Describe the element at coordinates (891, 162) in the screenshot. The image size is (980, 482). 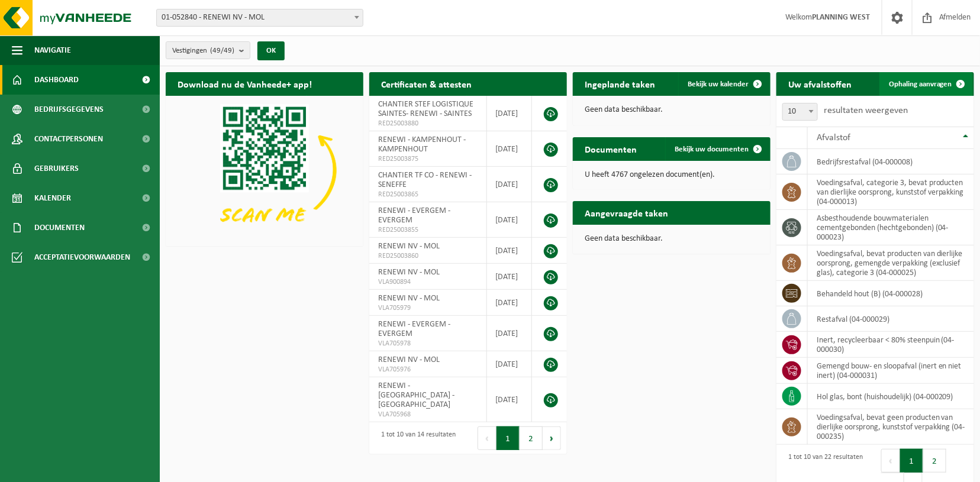
I see `td: bedrijfsrestafval (04-000008)` at that location.